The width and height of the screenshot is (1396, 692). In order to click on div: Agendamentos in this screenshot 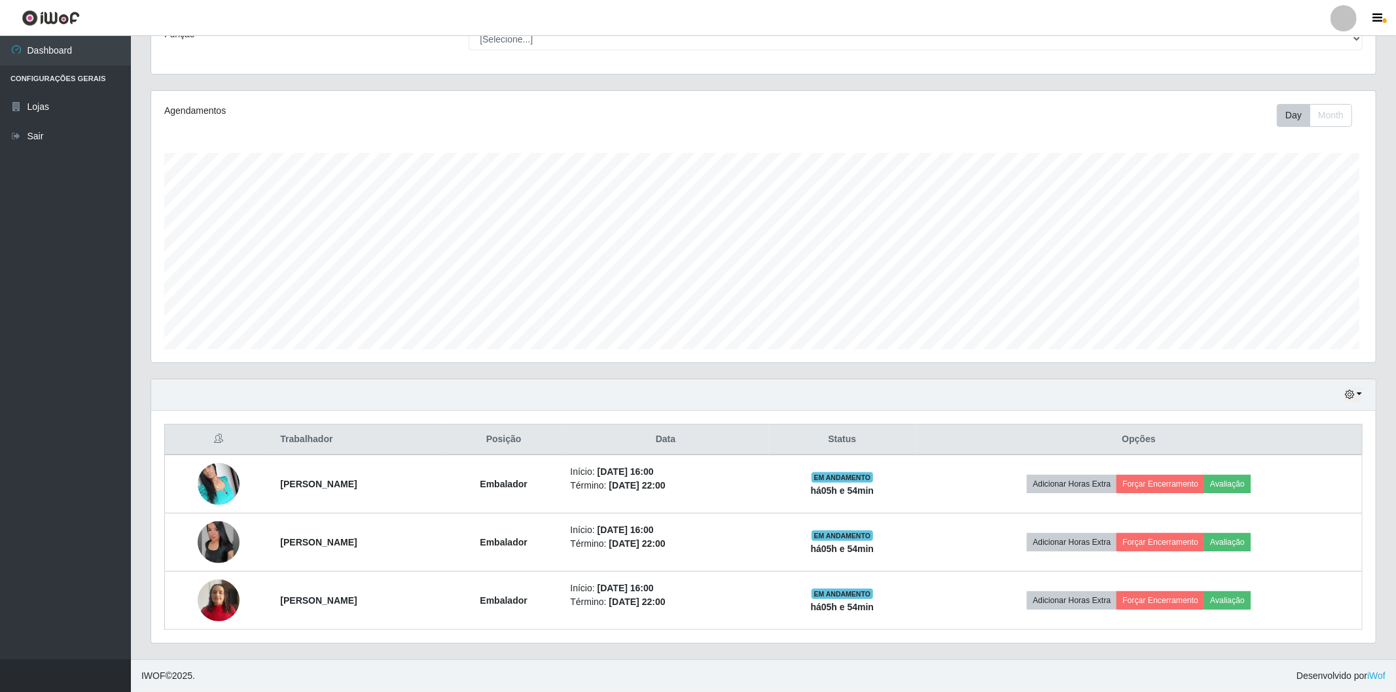, I will do `click(408, 111)`.